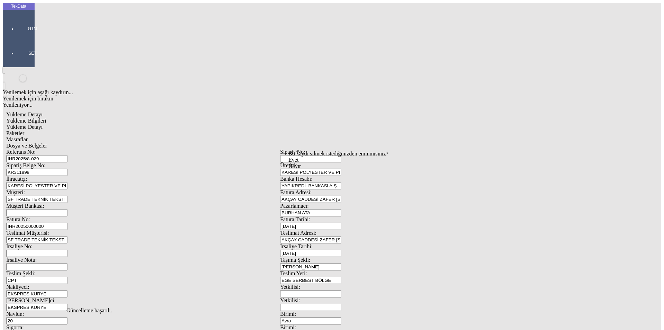  Describe the element at coordinates (15, 313) in the screenshot. I see `span: Navlun:` at that location.